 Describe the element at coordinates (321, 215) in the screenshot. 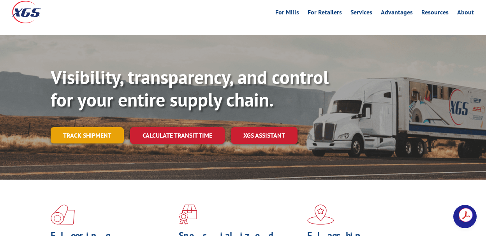

I see `img: xgs-icon-flagship-distribution-model-red` at that location.